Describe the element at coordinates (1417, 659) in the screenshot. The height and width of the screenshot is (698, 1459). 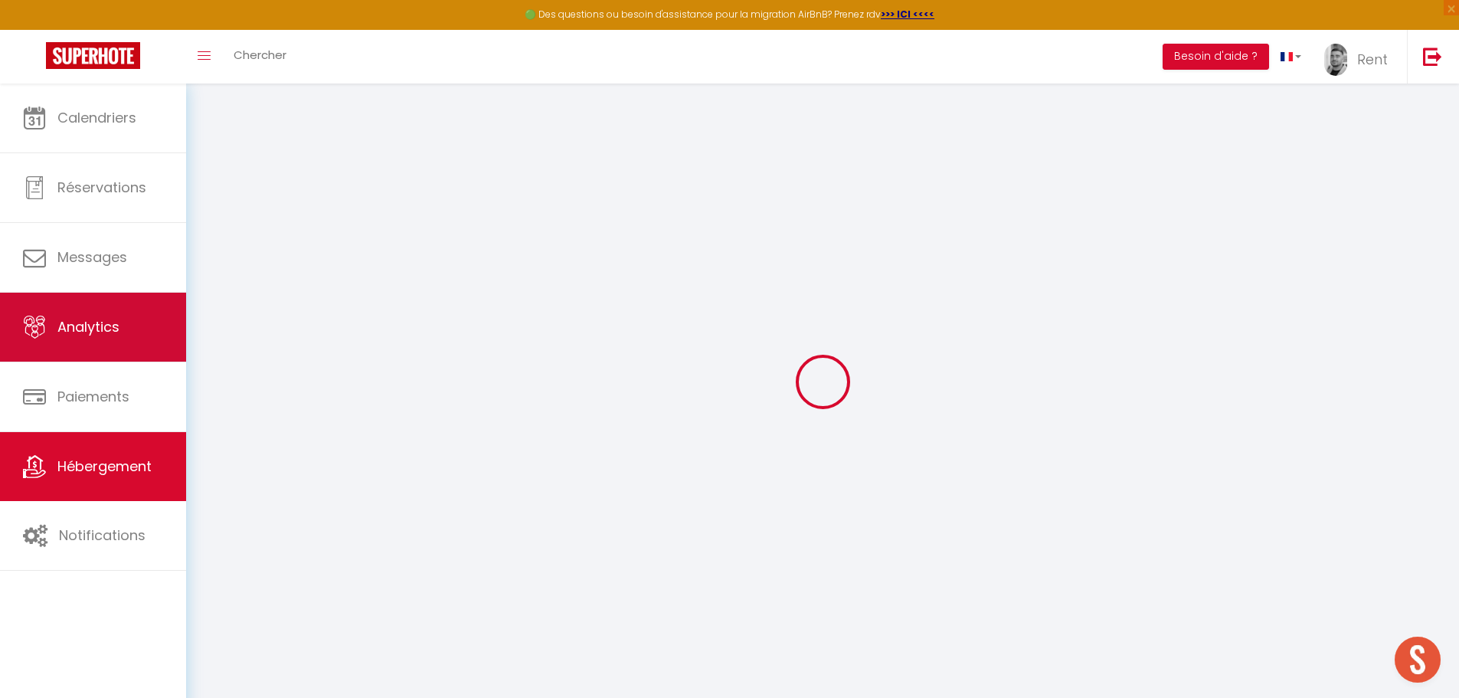
I see `div: Ouvrir le chat` at that location.